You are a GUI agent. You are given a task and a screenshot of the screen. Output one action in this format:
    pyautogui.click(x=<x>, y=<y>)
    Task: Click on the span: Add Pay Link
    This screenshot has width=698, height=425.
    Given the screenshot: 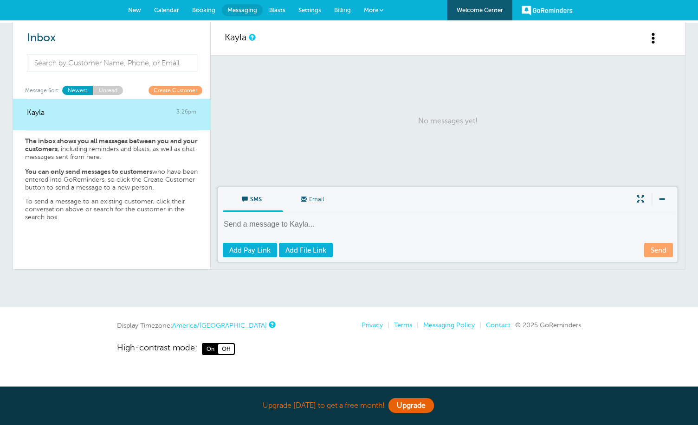 What is the action you would take?
    pyautogui.click(x=250, y=251)
    